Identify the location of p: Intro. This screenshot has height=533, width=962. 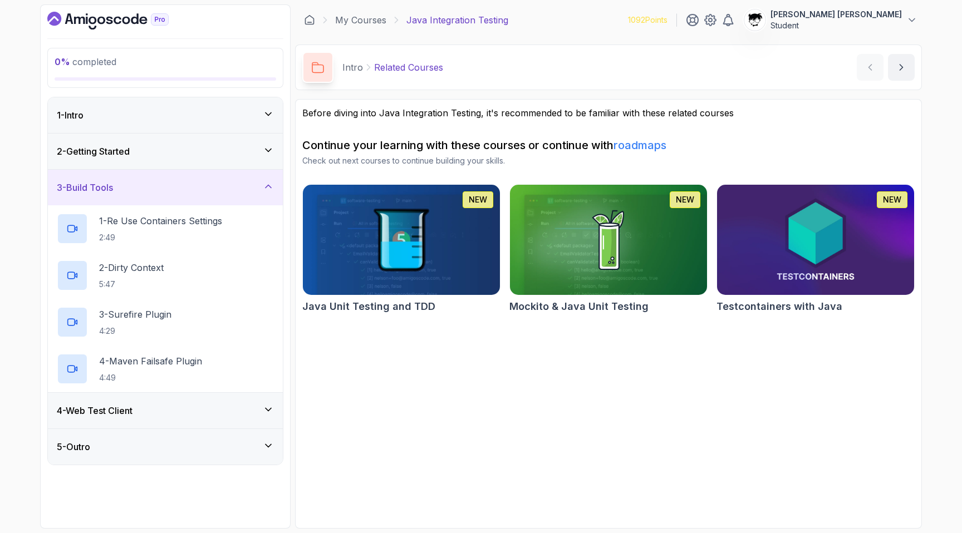
(352, 67).